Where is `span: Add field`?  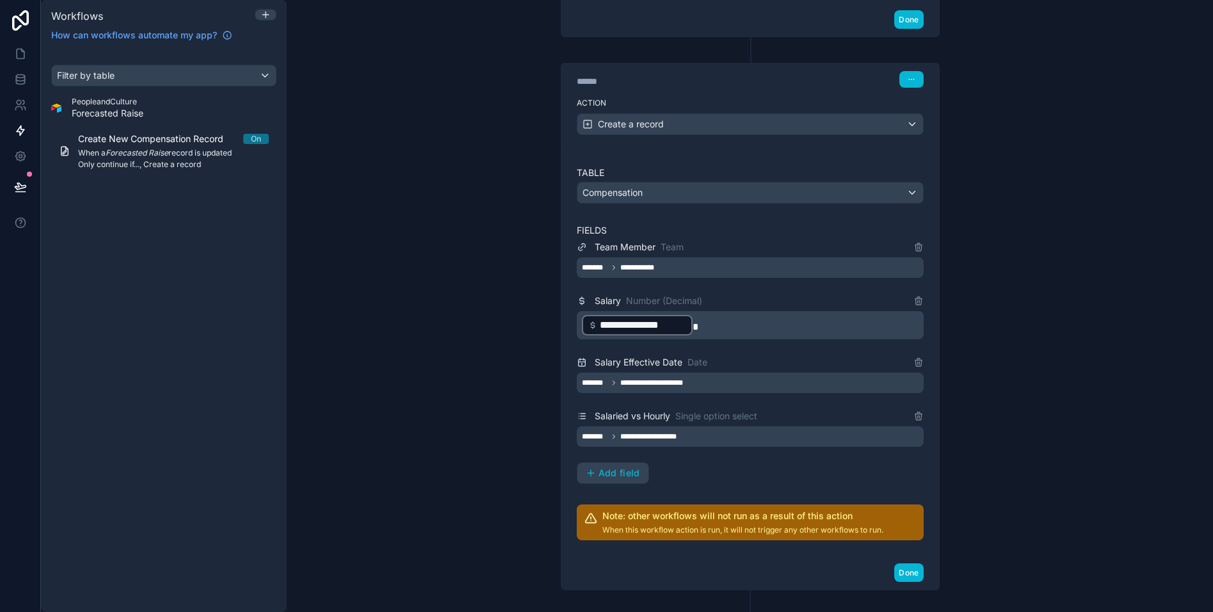
span: Add field is located at coordinates (619, 473).